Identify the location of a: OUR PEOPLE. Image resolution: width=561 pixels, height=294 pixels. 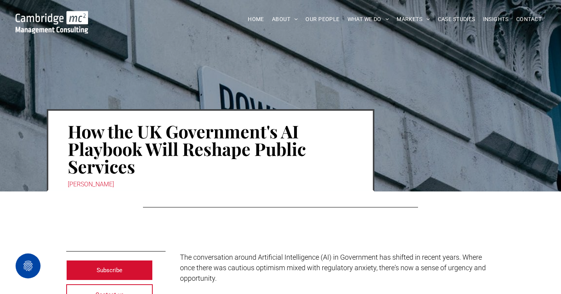
(322, 19).